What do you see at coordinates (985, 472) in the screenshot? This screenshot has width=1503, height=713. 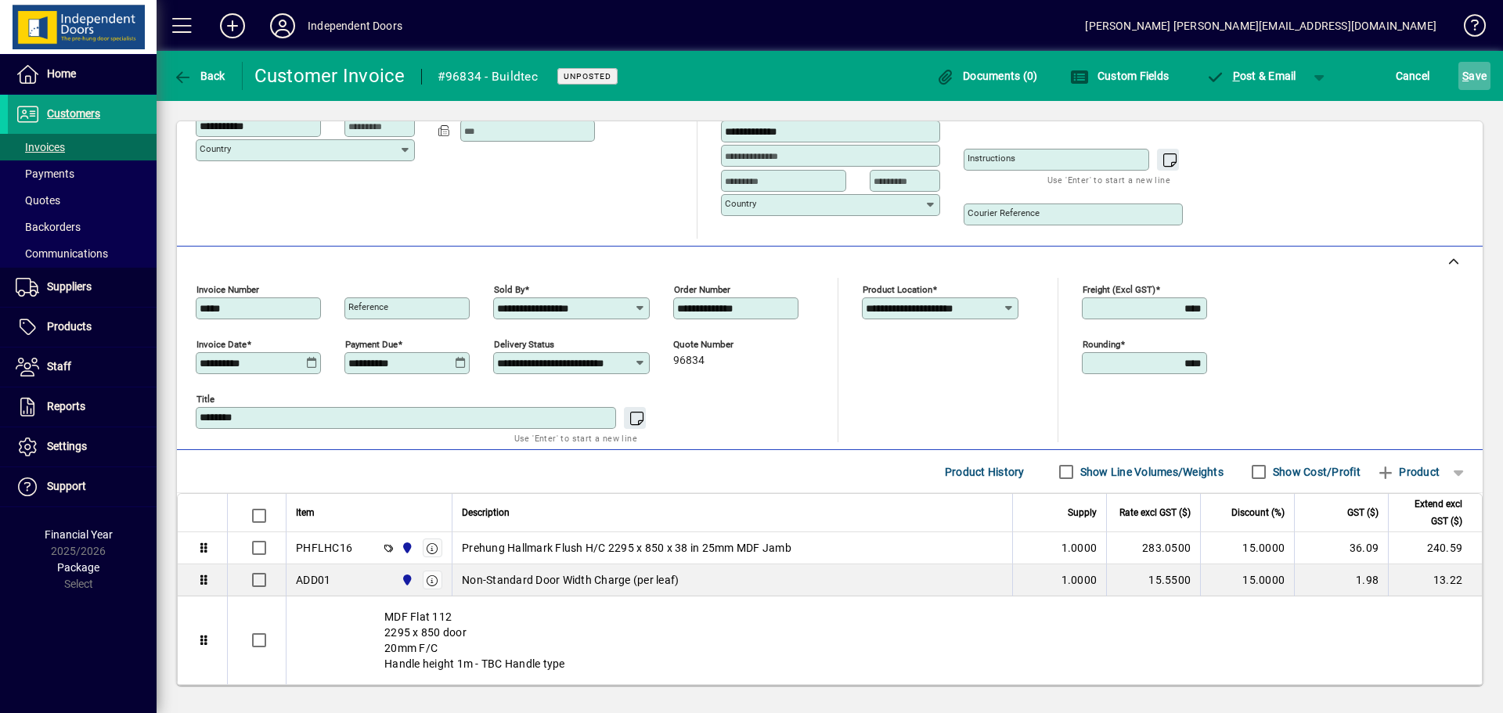 I see `span: Product History` at bounding box center [985, 472].